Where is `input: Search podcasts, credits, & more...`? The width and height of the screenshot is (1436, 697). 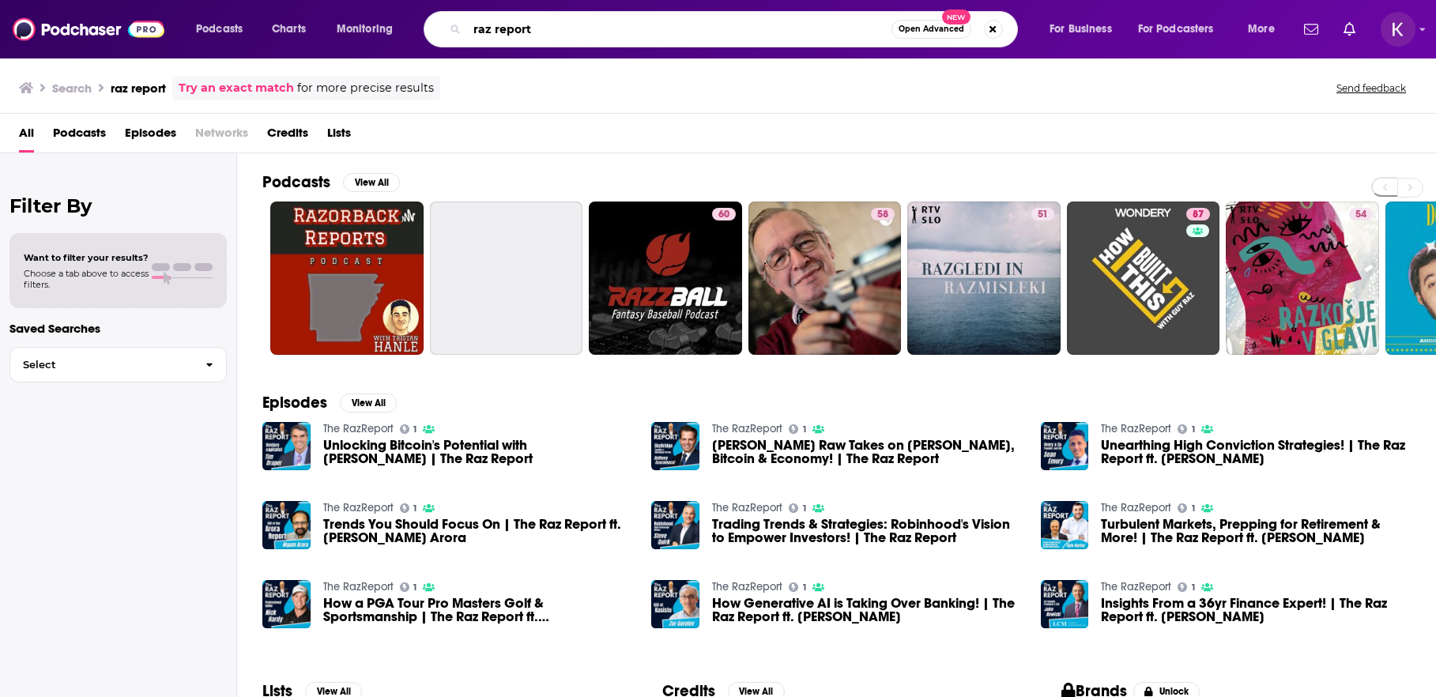 input: Search podcasts, credits, & more... is located at coordinates (679, 29).